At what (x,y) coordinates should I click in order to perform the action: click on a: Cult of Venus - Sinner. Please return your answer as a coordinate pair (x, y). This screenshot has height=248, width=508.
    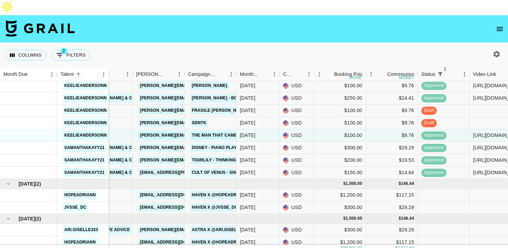
    Looking at the image, I should click on (218, 173).